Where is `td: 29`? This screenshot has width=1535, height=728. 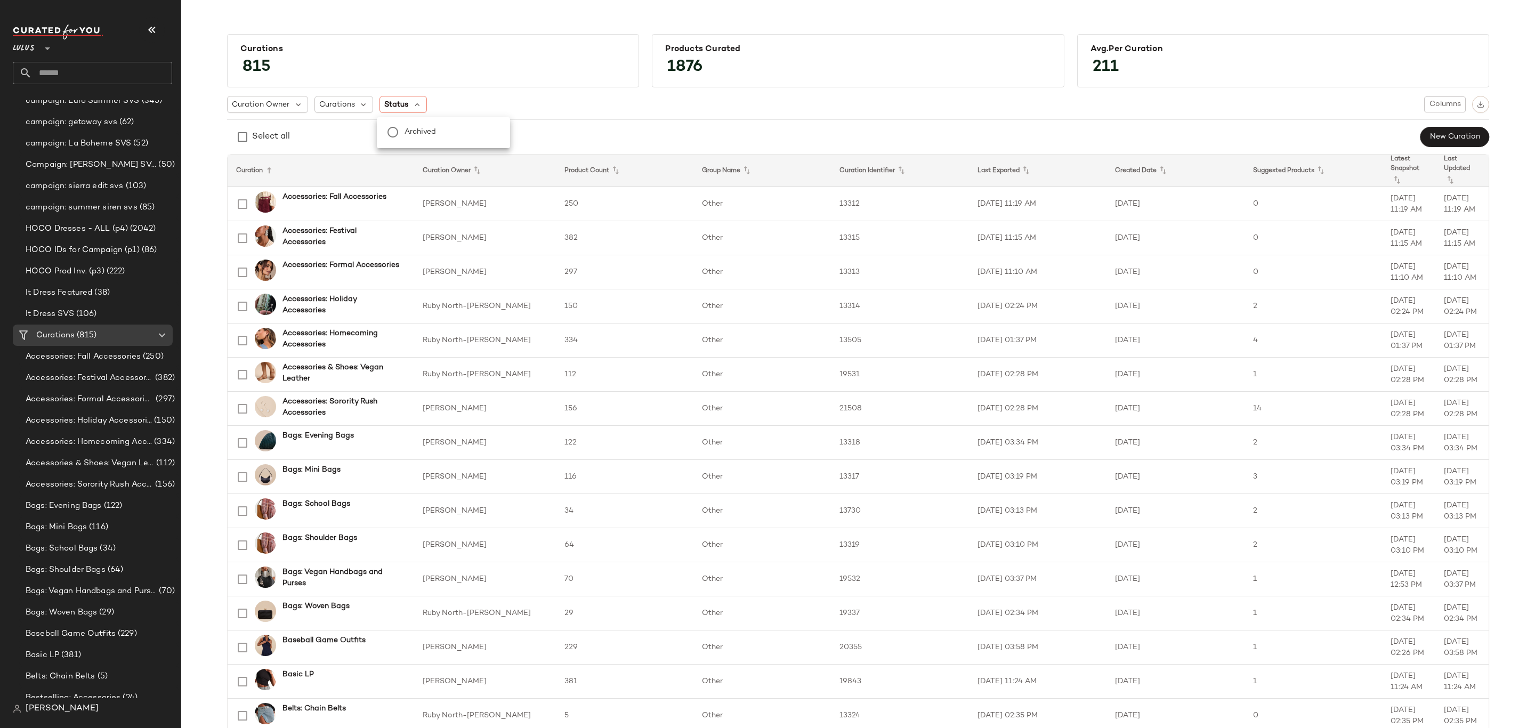
td: 29 is located at coordinates (625, 613).